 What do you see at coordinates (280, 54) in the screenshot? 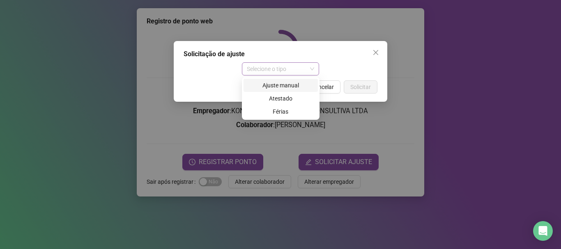
I see `div: Solicitação de ajuste` at bounding box center [280, 54].